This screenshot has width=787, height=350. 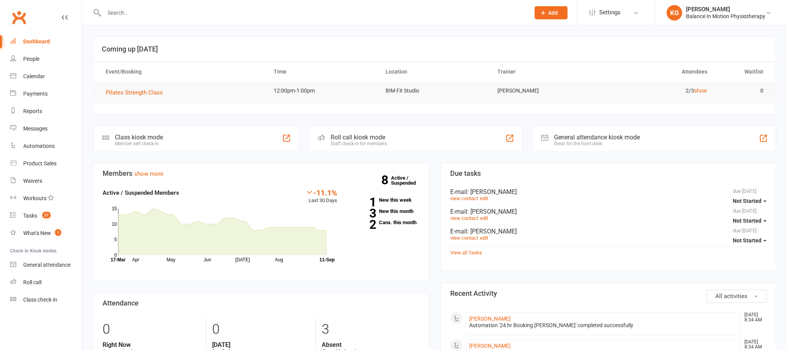 I want to click on div: Workouts, so click(x=35, y=198).